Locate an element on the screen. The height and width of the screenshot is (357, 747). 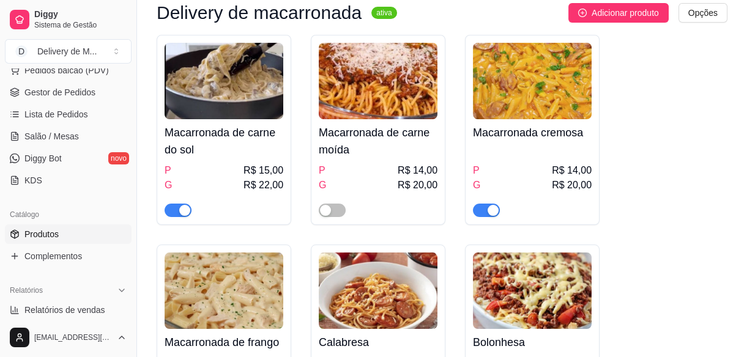
a: Produtos is located at coordinates (68, 234).